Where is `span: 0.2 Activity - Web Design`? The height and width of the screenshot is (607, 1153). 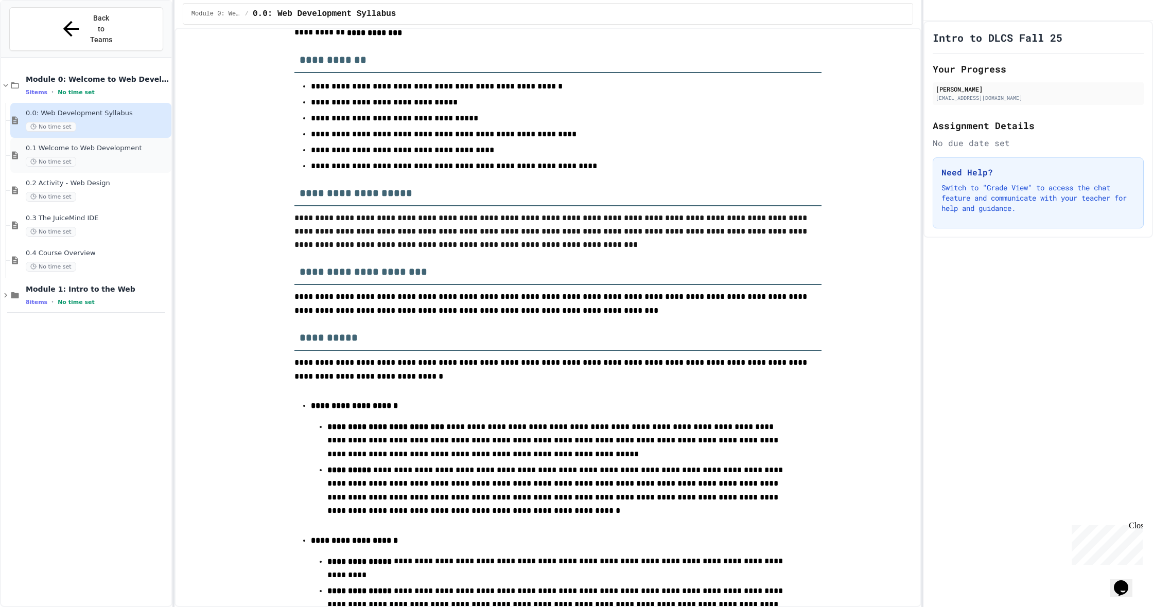 span: 0.2 Activity - Web Design is located at coordinates (97, 183).